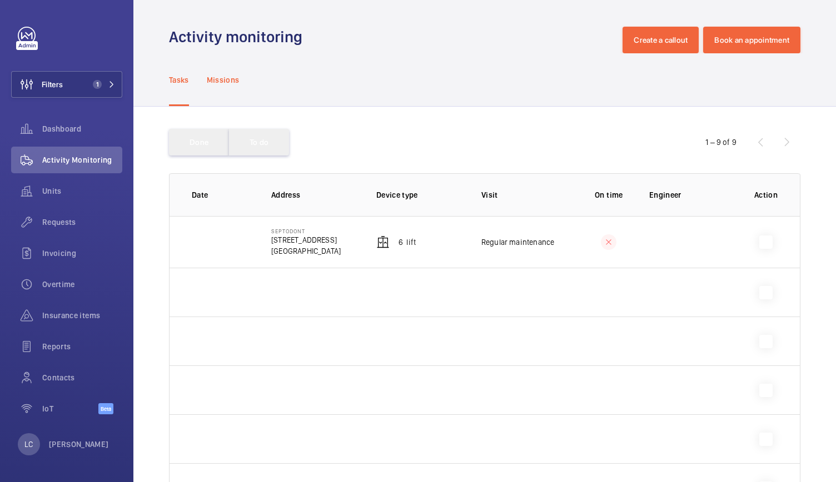 Image resolution: width=836 pixels, height=482 pixels. Describe the element at coordinates (306, 231) in the screenshot. I see `p: Septodont` at that location.